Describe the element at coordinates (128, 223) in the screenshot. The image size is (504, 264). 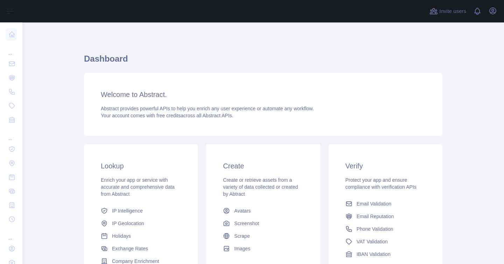
I see `span: IP Geolocation` at that location.